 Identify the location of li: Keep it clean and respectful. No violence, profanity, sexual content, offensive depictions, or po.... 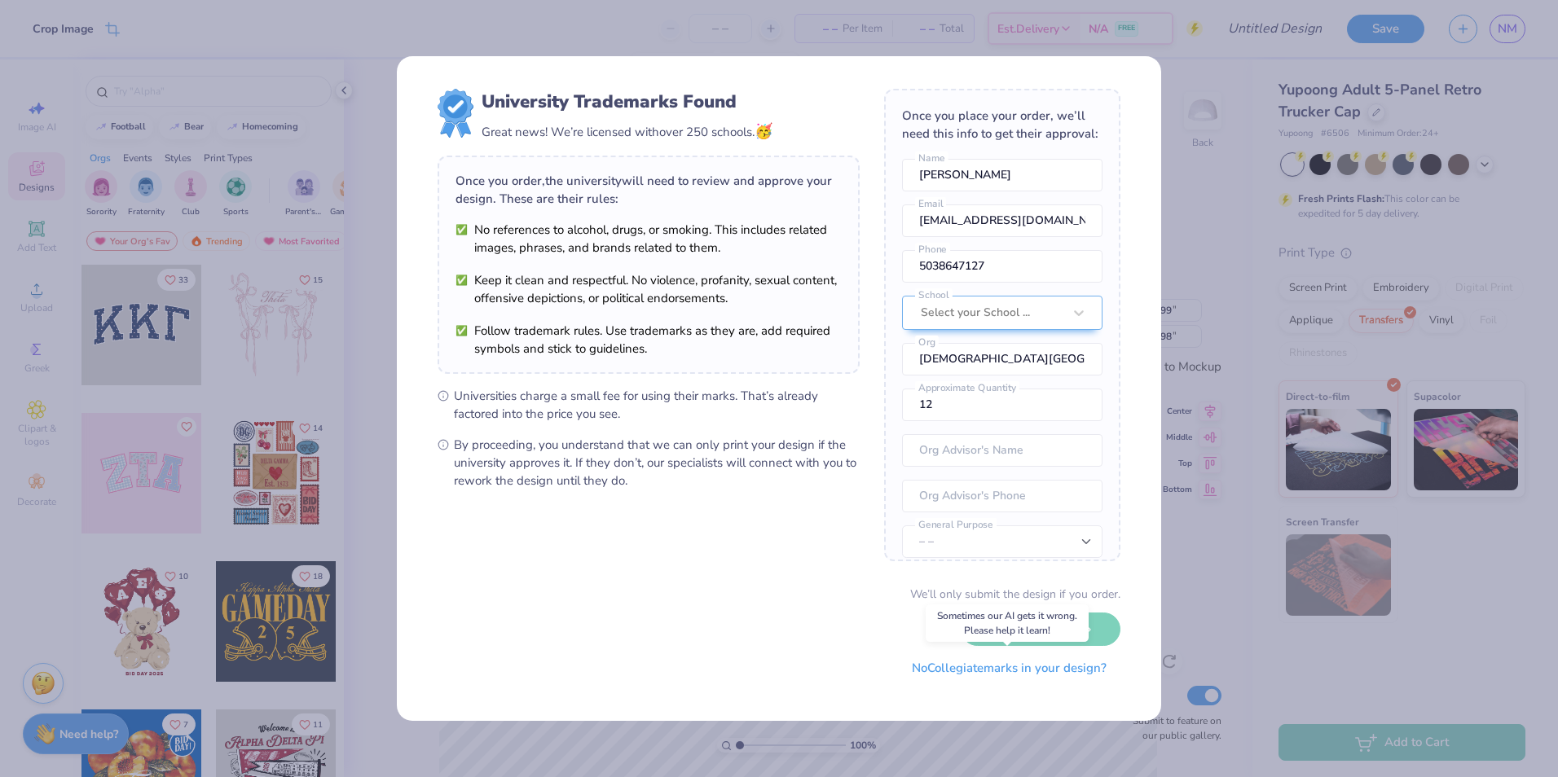
(648, 289).